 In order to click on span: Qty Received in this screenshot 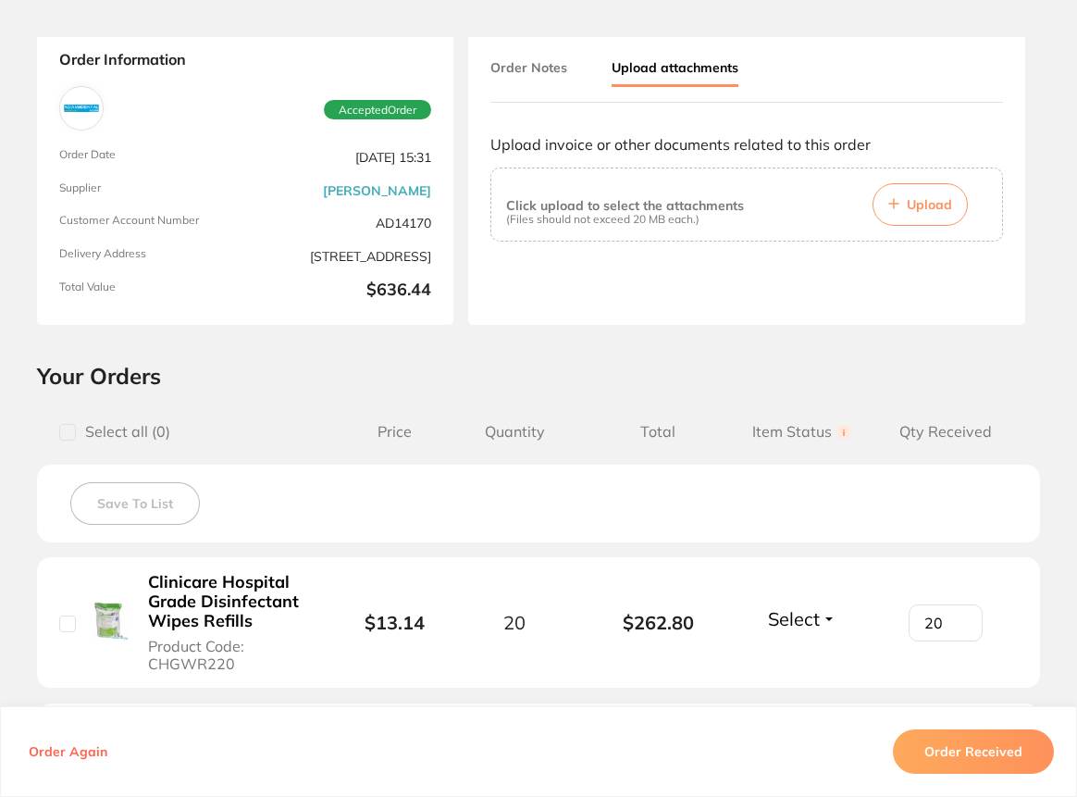, I will do `click(946, 431)`.